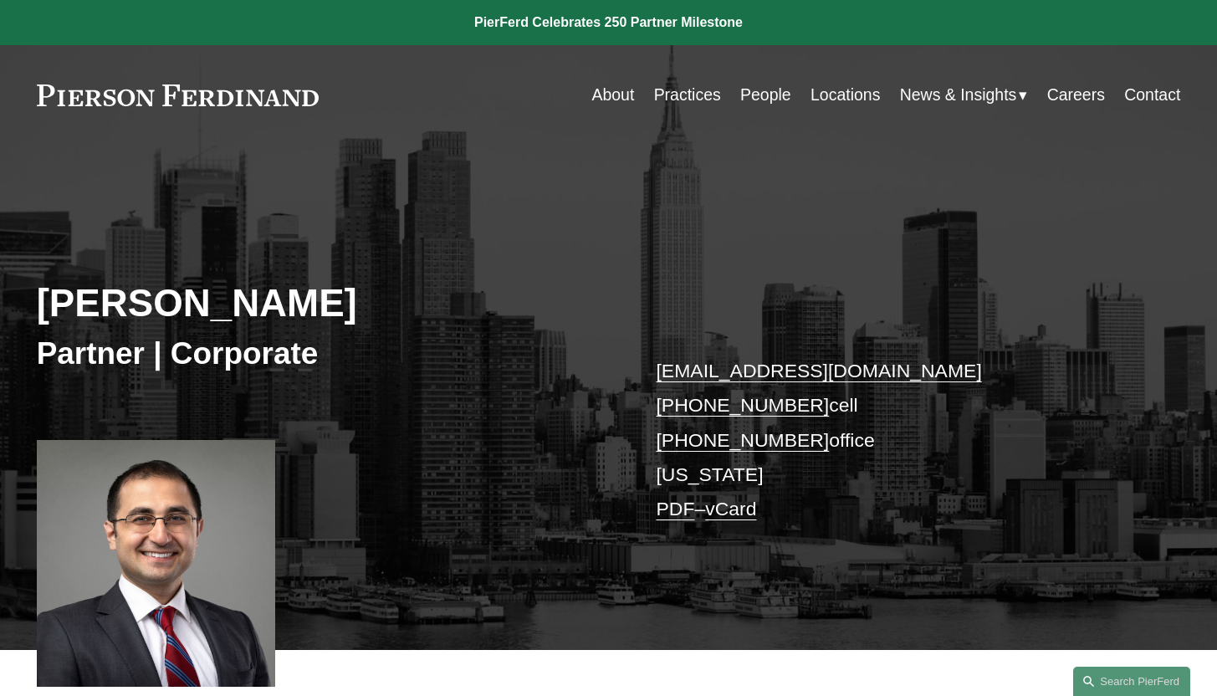 This screenshot has width=1217, height=696. What do you see at coordinates (845, 95) in the screenshot?
I see `a: Locations` at bounding box center [845, 95].